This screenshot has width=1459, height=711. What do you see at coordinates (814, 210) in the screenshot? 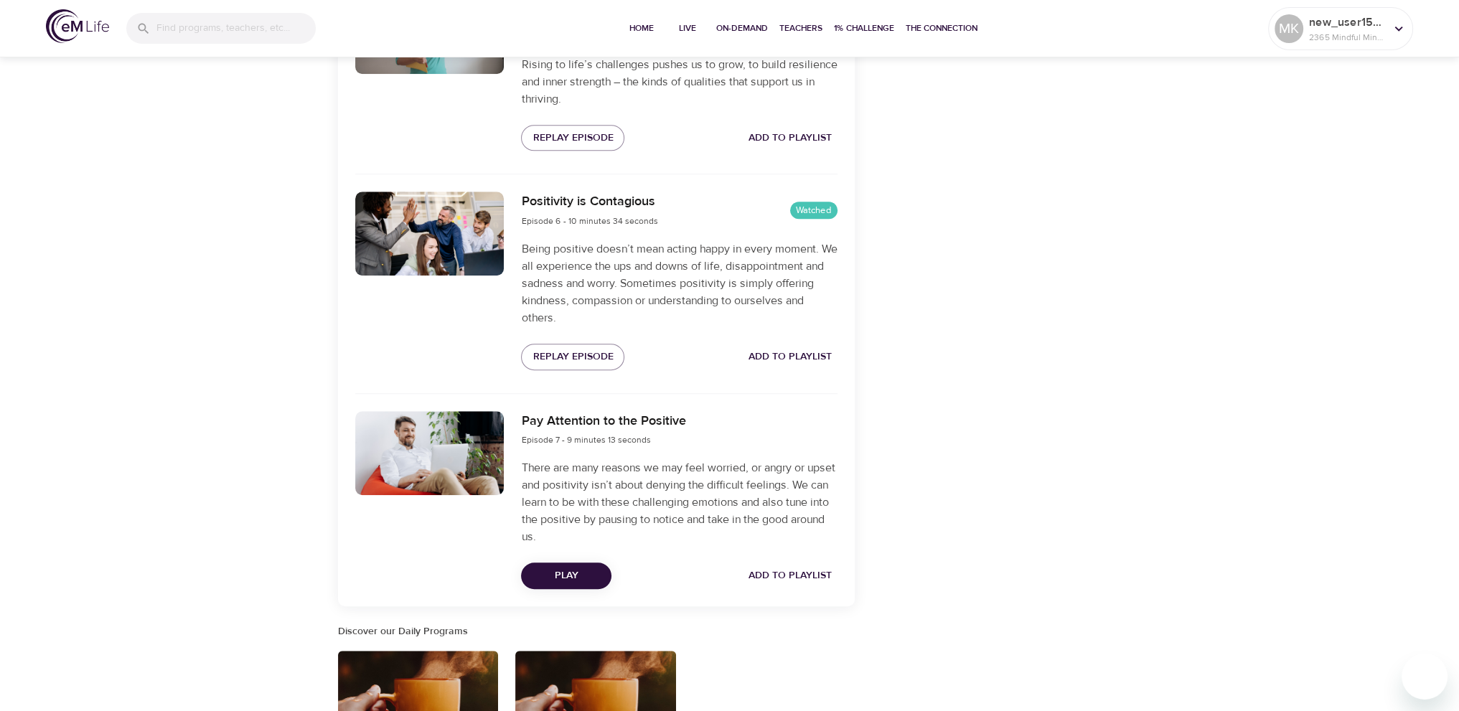
I see `span: Watched` at bounding box center [814, 210].